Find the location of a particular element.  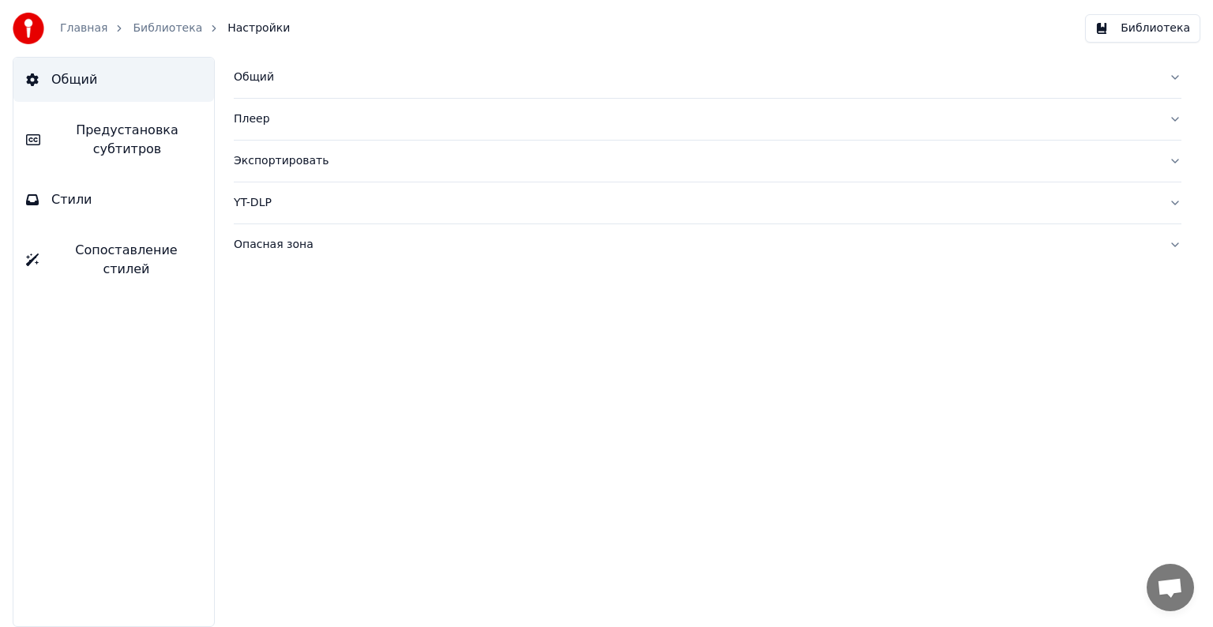

span: Настройки is located at coordinates (258, 28).